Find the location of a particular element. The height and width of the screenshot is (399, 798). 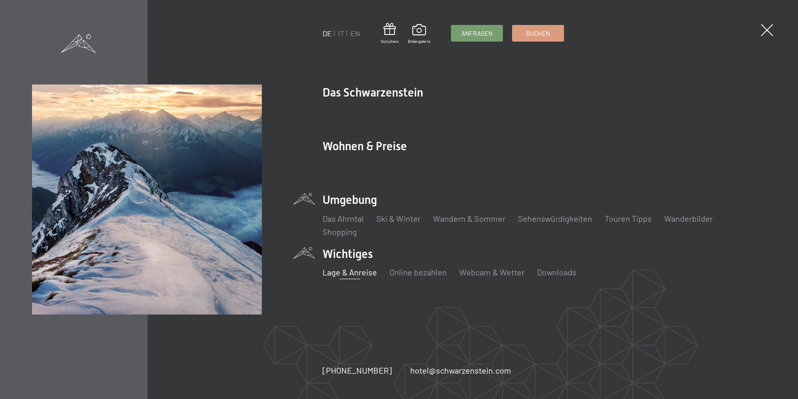

a: IT is located at coordinates (341, 33).